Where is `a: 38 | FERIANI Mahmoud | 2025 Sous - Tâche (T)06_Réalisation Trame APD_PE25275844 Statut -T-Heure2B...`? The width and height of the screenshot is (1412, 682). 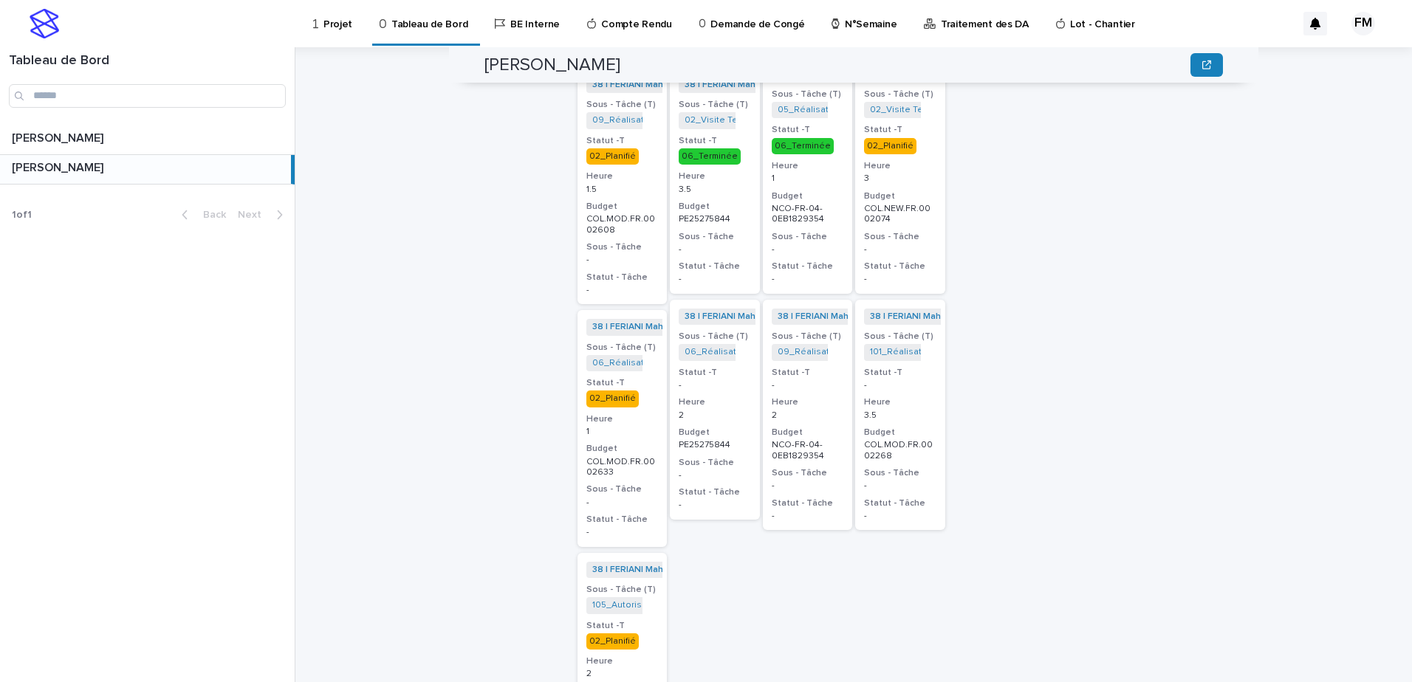
a: 38 | FERIANI Mahmoud | 2025 Sous - Tâche (T)06_Réalisation Trame APD_PE25275844 Statut -T-Heure2B... is located at coordinates (715, 410).